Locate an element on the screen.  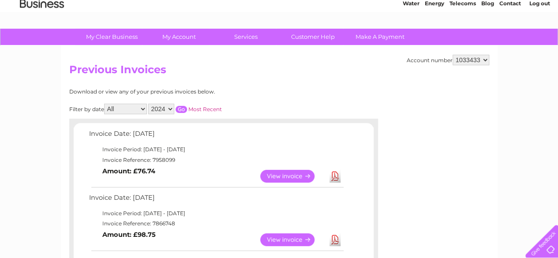
a: Make A Payment is located at coordinates (380, 37).